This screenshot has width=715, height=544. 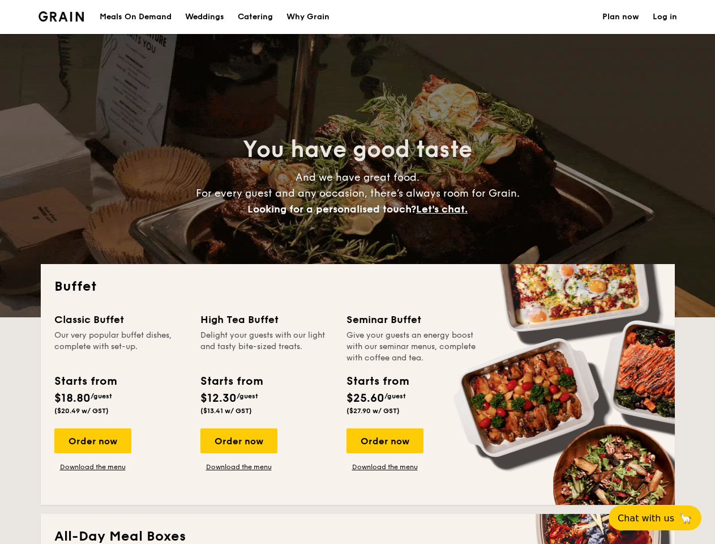 What do you see at coordinates (267, 319) in the screenshot?
I see `div: High Tea Buffet` at bounding box center [267, 319].